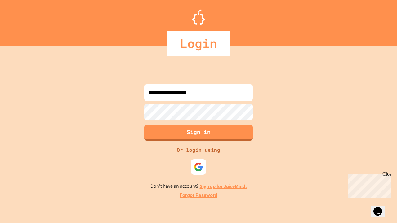 The height and width of the screenshot is (223, 397). Describe the element at coordinates (198, 17) in the screenshot. I see `img: Logo.svg` at that location.